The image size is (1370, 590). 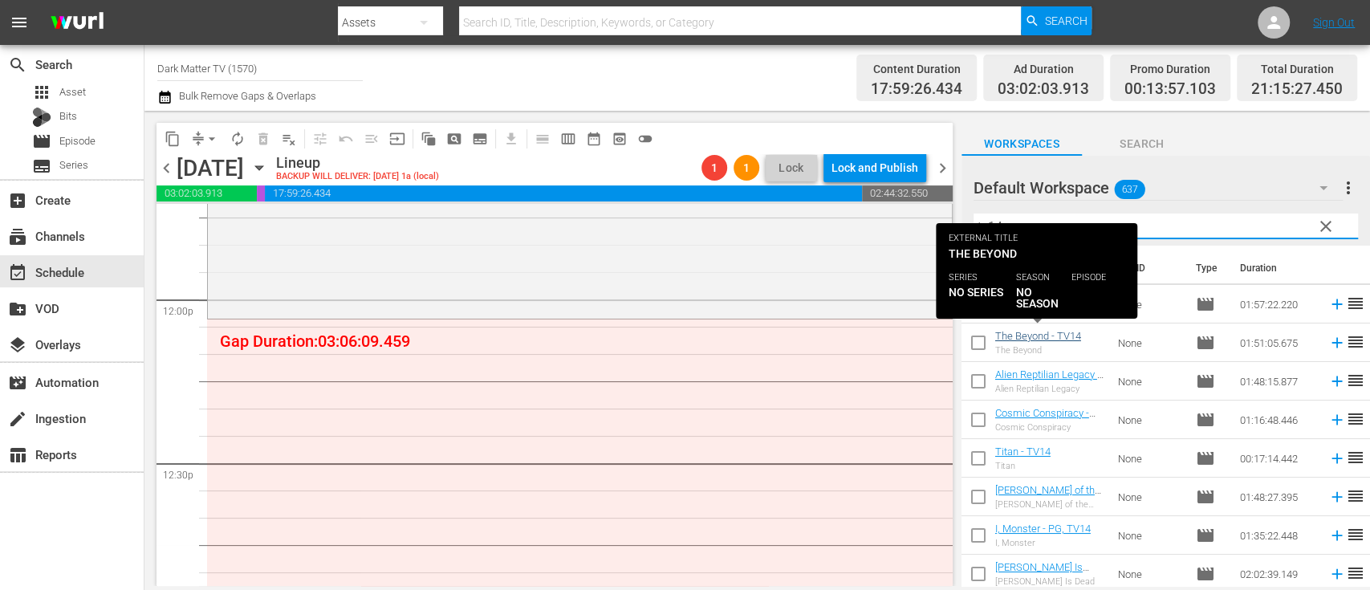 I want to click on div: Alien Reptilian Legacy, so click(x=1050, y=389).